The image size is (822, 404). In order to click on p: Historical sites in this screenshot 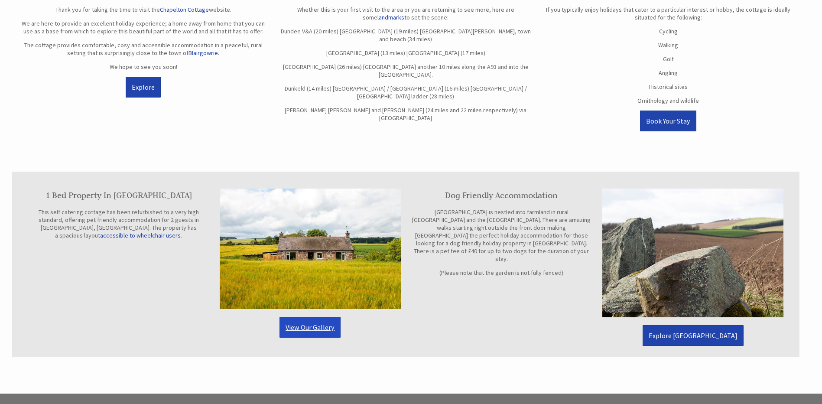, I will do `click(669, 87)`.